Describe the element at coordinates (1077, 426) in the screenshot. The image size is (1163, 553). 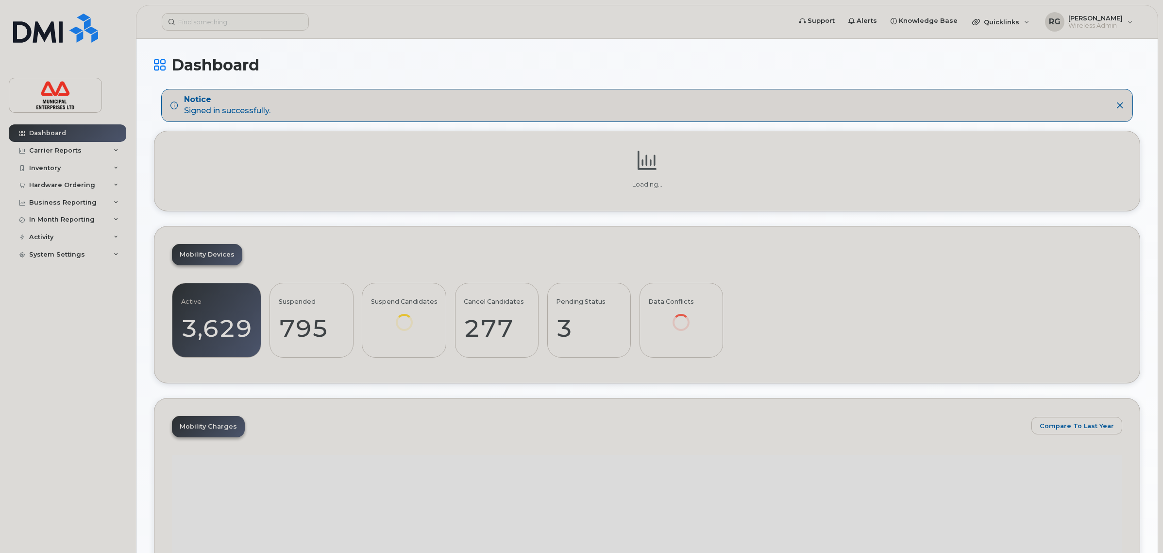
I see `span: Compare To Last Year` at that location.